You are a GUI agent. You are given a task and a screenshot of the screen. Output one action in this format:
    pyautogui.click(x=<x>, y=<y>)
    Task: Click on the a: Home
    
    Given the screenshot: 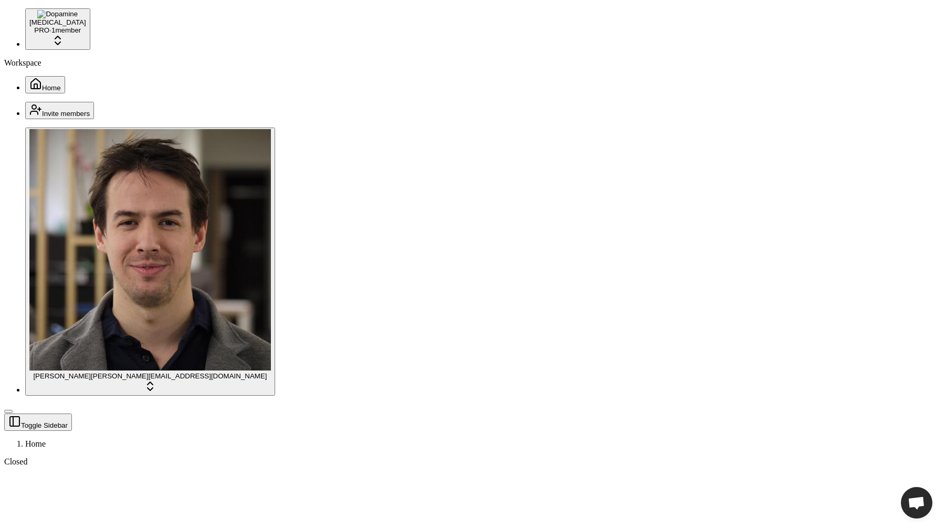 What is the action you would take?
    pyautogui.click(x=45, y=87)
    